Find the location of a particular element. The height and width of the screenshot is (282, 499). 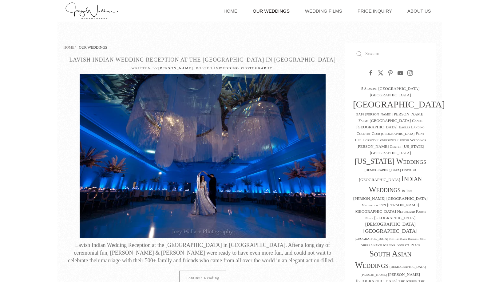

a: BAPS Shri Swaminarayan Mandir (1 item) is located at coordinates (374, 114).